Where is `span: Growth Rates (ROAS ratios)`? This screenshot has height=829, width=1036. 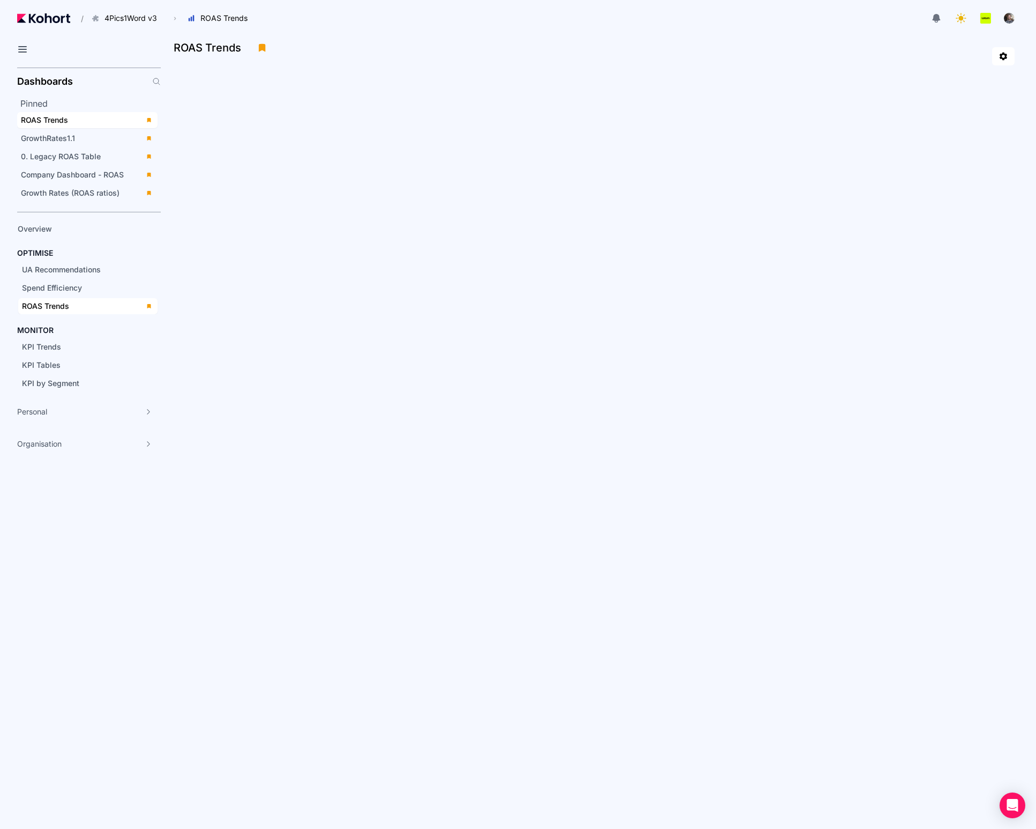
span: Growth Rates (ROAS ratios) is located at coordinates (70, 192).